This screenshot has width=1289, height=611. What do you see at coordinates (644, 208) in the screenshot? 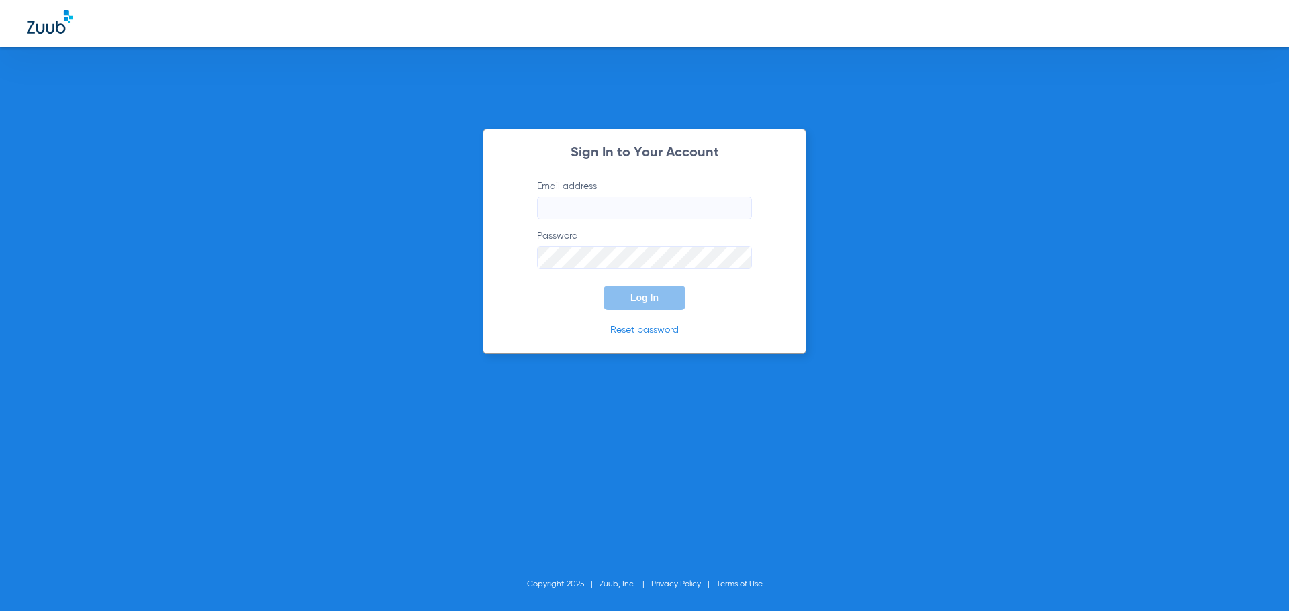
I see `input: Email address` at bounding box center [644, 208].